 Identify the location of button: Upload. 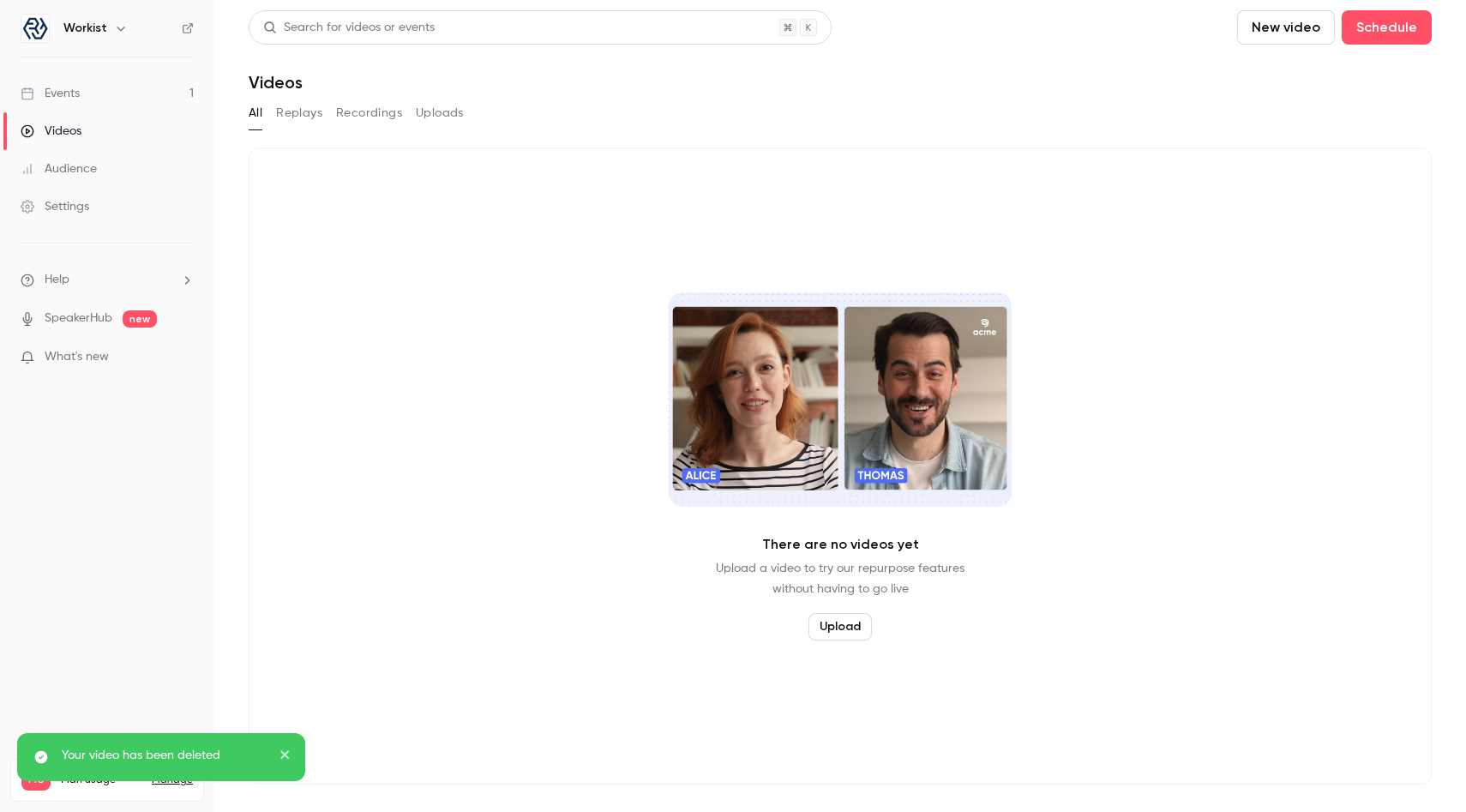
(840, 627).